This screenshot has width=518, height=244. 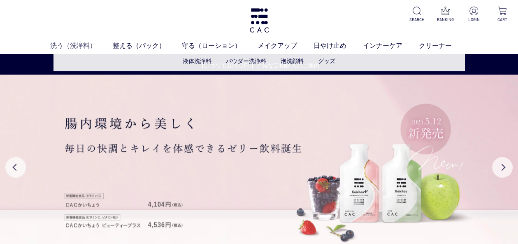 I want to click on a: 【いつでも10％OFF】お得な定期購入のご案内, so click(x=259, y=65).